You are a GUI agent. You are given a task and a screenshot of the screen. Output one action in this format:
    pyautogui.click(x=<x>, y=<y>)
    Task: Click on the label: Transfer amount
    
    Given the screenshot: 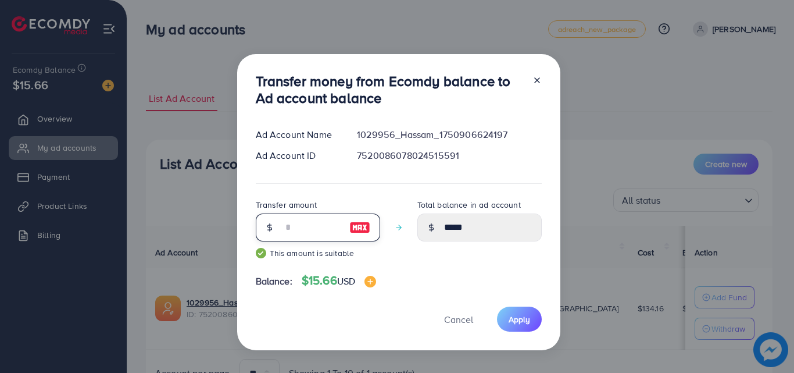 What is the action you would take?
    pyautogui.click(x=286, y=205)
    